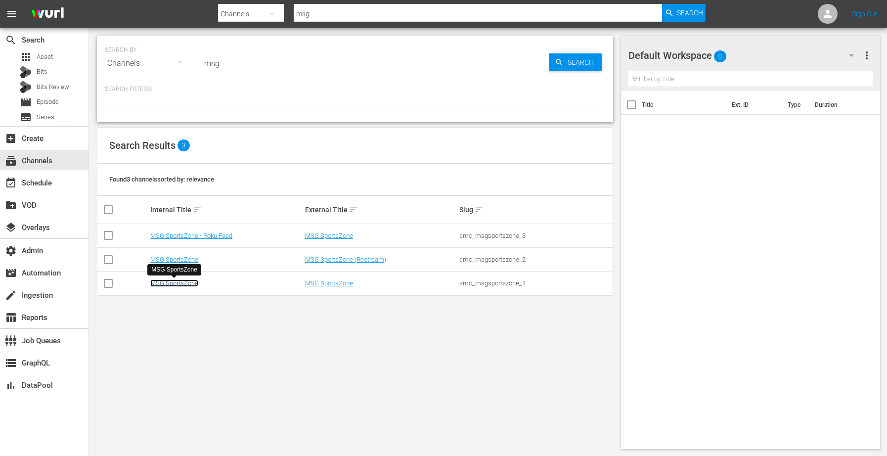 The image size is (887, 456). I want to click on span: 3, so click(183, 145).